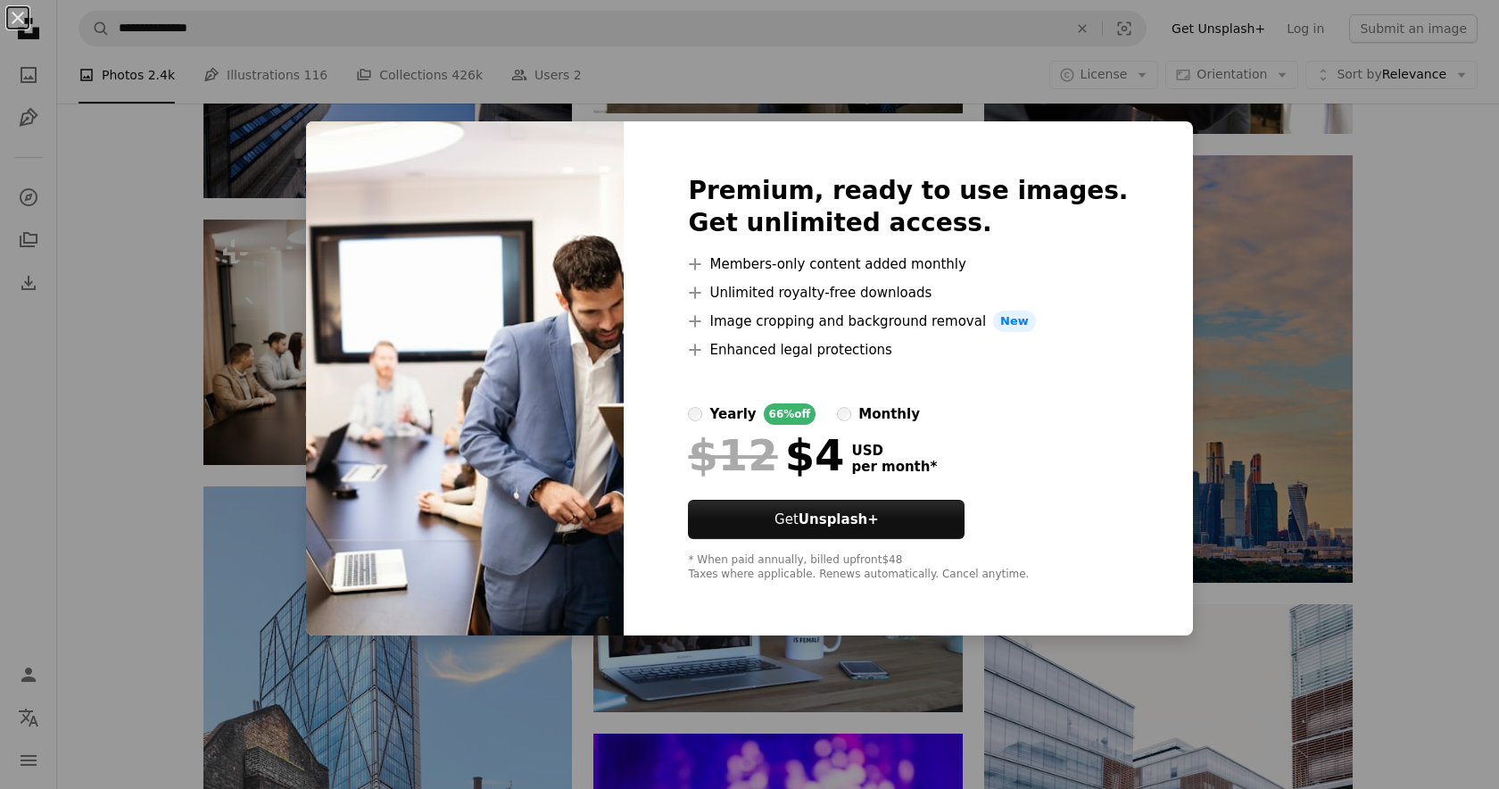  I want to click on button: GetUnsplash+, so click(826, 519).